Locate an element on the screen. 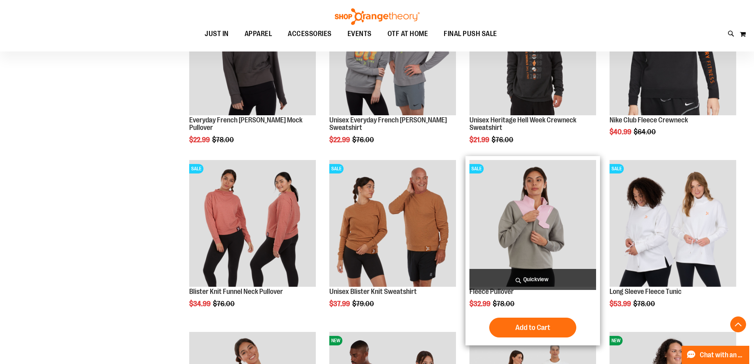 This screenshot has width=754, height=364. span: ACCESSORIES is located at coordinates (310, 34).